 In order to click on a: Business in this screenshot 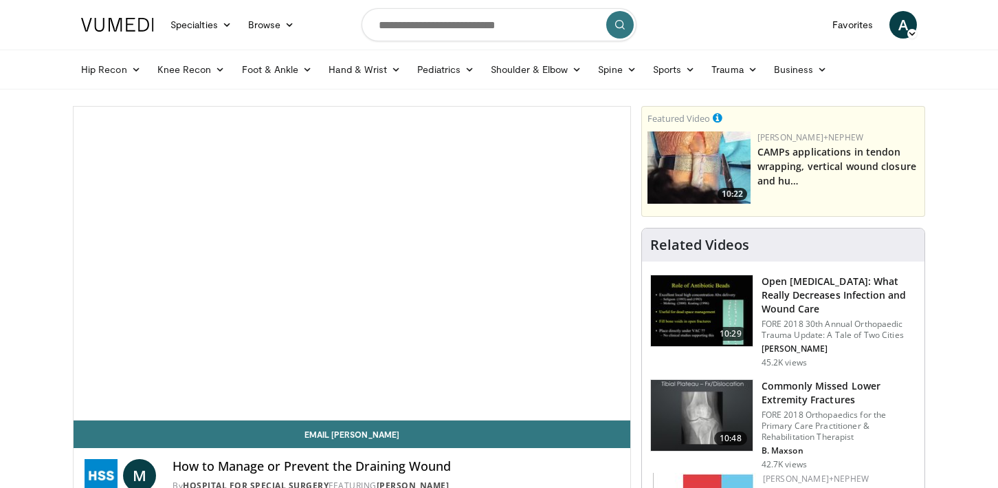, I will do `click(801, 69)`.